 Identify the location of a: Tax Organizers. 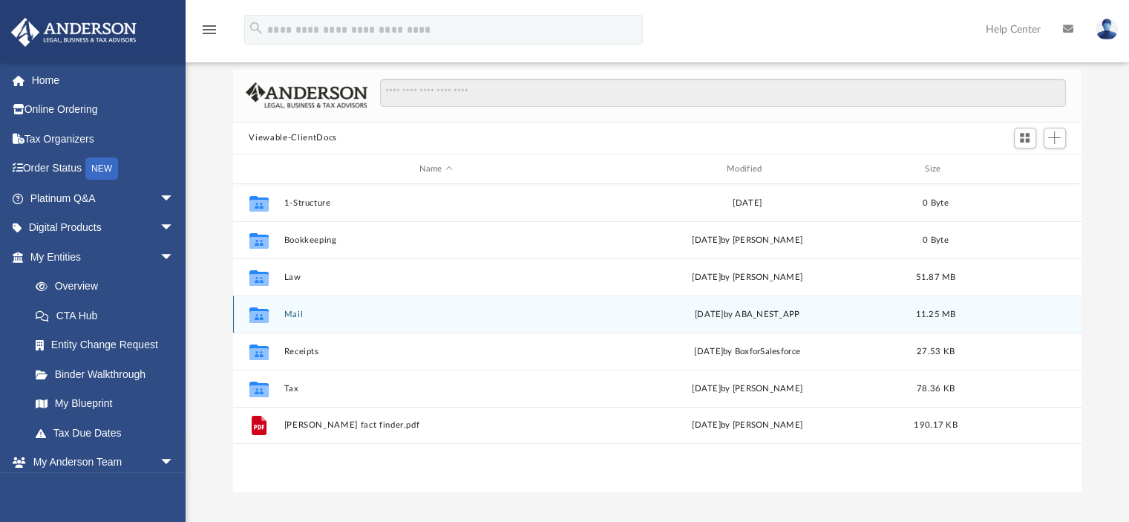
(103, 139).